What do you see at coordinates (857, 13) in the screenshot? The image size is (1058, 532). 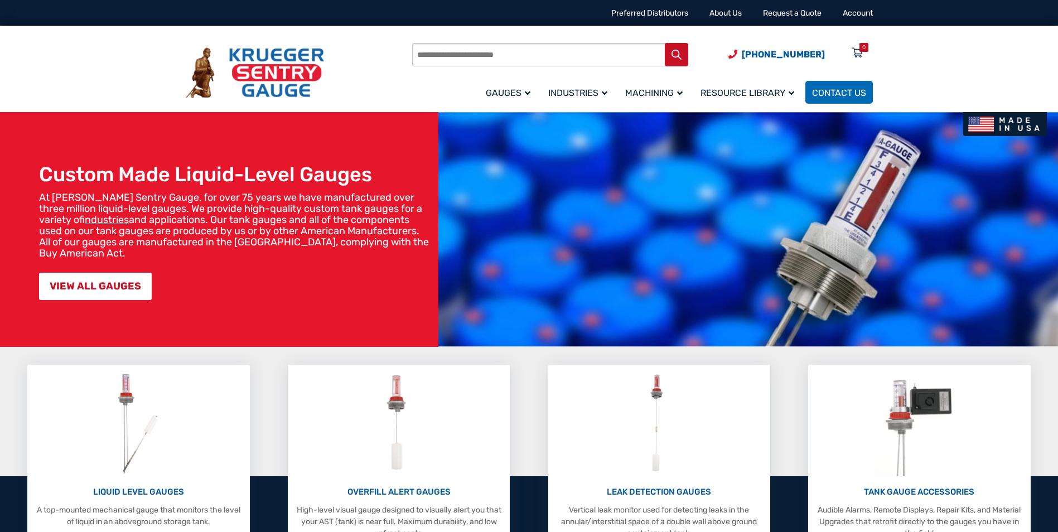 I see `a: Account` at bounding box center [857, 13].